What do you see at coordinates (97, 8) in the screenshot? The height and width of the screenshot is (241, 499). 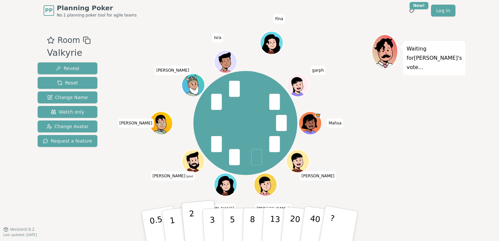 I see `span: Planning Poker` at bounding box center [97, 8].